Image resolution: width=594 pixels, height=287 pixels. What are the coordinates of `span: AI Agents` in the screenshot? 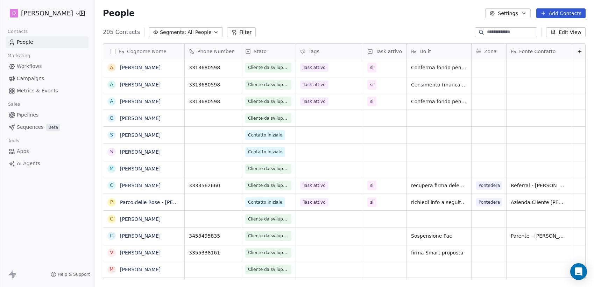 It's located at (28, 163).